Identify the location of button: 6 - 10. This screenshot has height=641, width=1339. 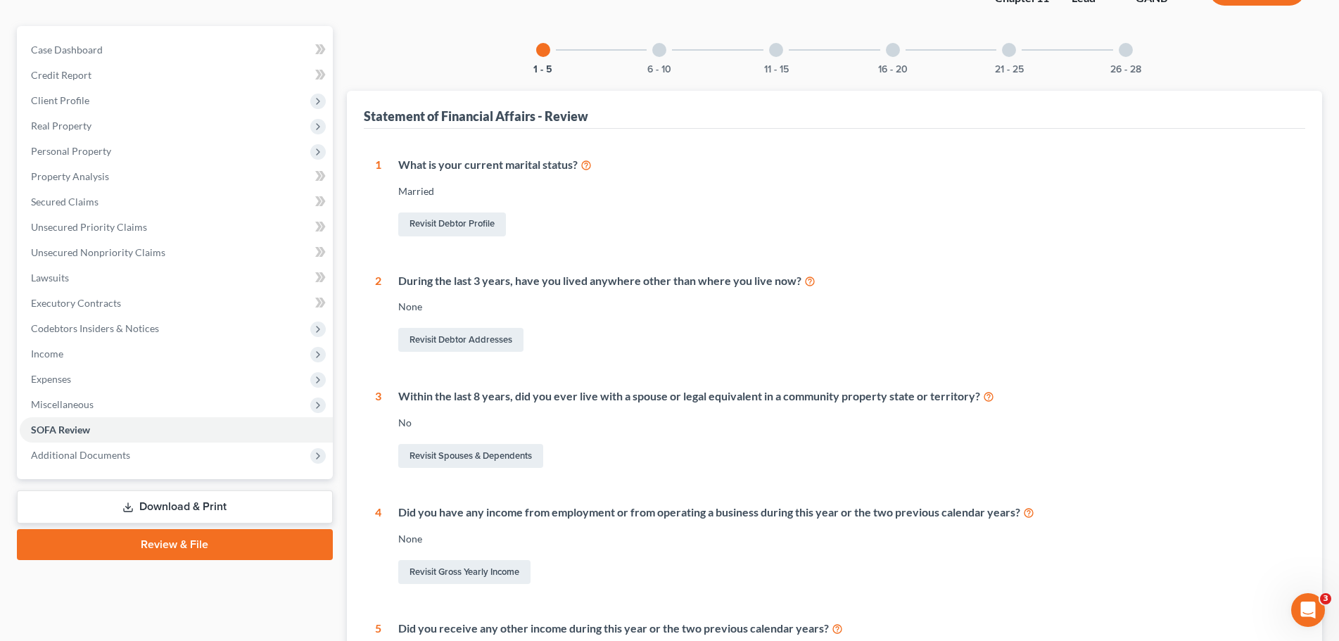
(659, 70).